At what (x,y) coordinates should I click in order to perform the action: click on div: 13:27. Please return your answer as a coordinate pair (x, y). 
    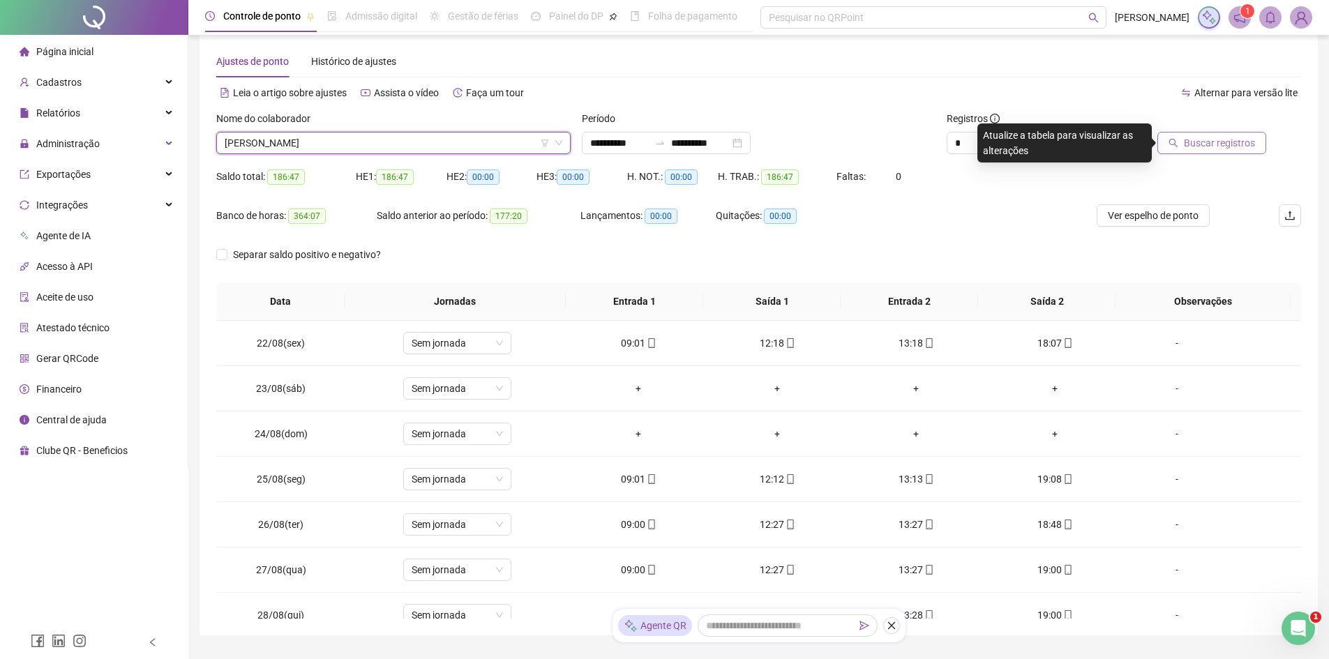
    Looking at the image, I should click on (916, 570).